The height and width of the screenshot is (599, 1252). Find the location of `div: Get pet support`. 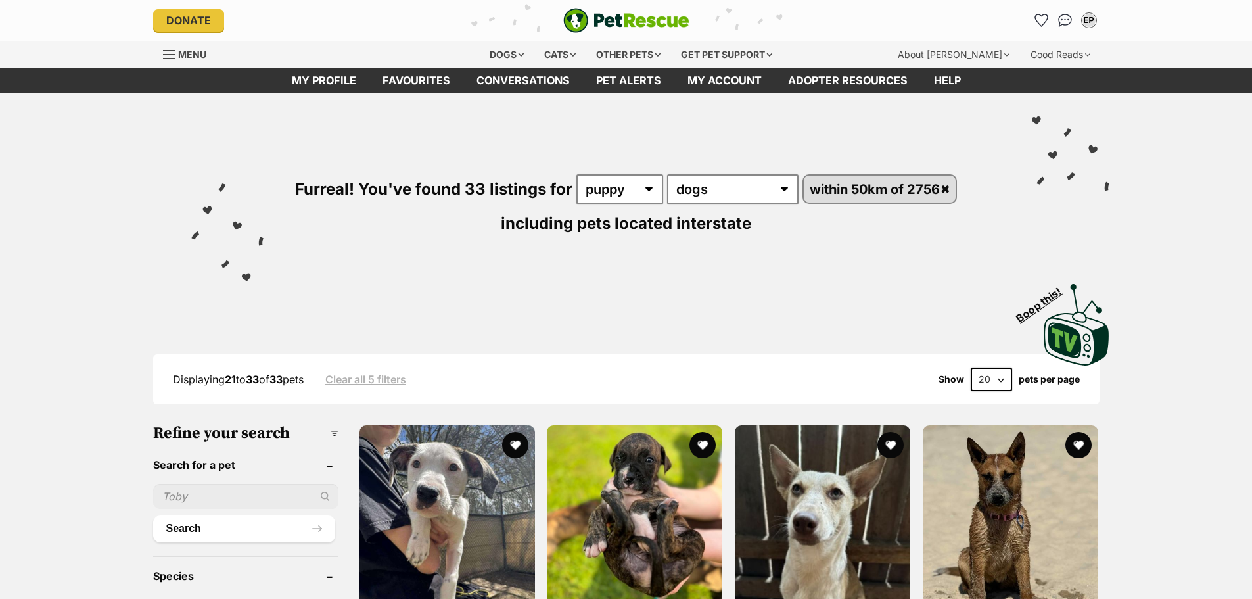

div: Get pet support is located at coordinates (726, 55).